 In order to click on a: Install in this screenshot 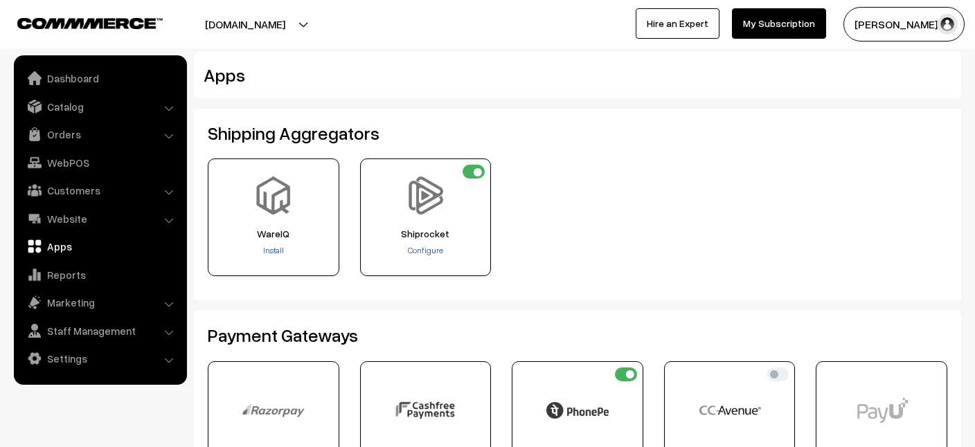, I will do `click(273, 250)`.